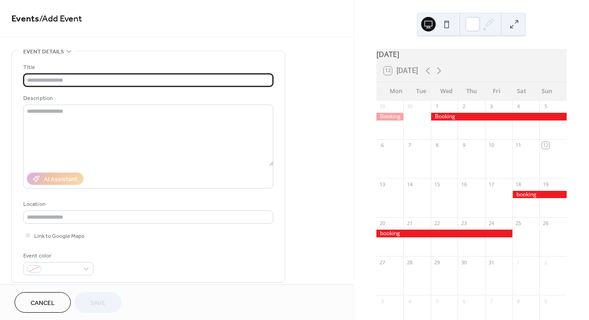 The image size is (589, 320). I want to click on div: 10, so click(491, 145).